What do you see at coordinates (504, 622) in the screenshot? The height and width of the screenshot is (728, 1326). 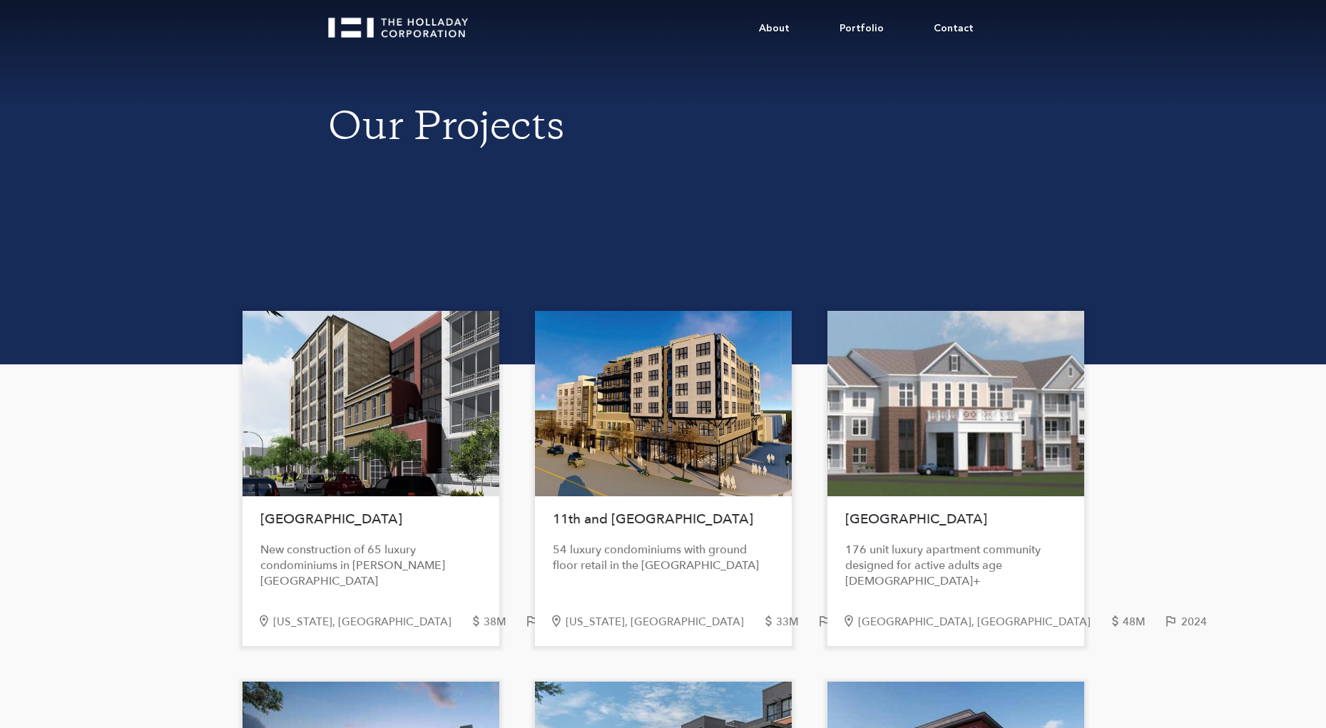 I see `div: 38M` at bounding box center [504, 622].